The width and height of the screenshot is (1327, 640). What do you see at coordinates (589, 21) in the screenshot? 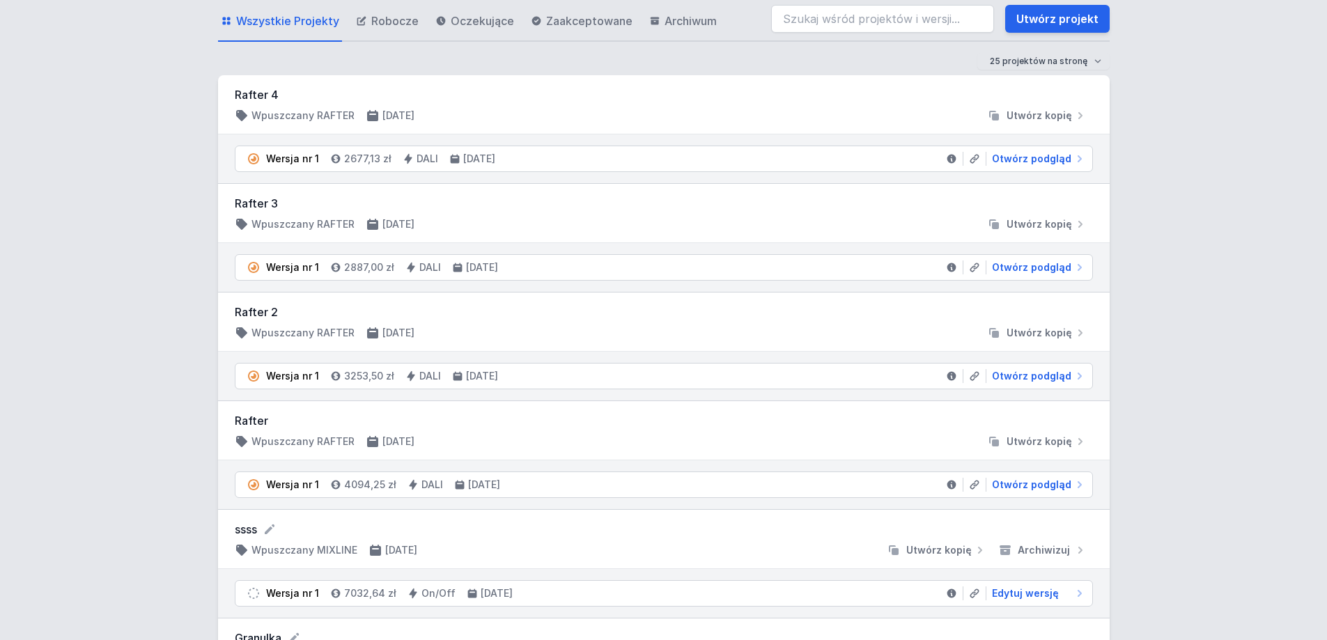
I see `span: Zaakceptowane` at bounding box center [589, 21].